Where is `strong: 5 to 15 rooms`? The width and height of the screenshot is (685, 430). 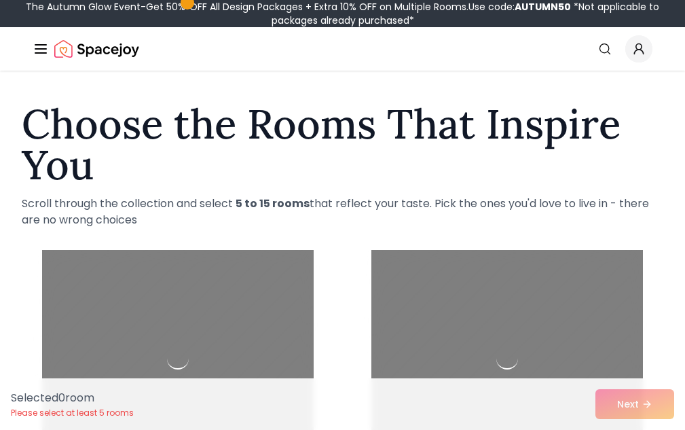
strong: 5 to 15 rooms is located at coordinates (272, 203).